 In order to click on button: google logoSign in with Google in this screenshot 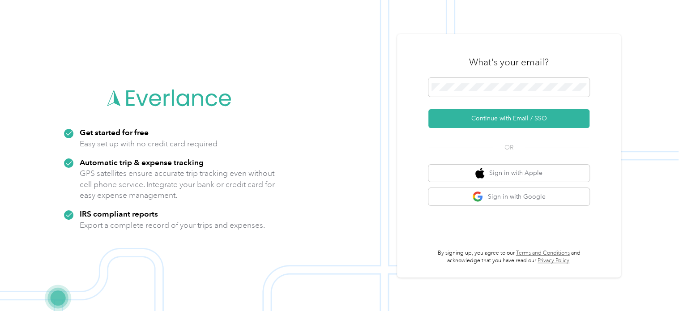, I will do `click(509, 196)`.